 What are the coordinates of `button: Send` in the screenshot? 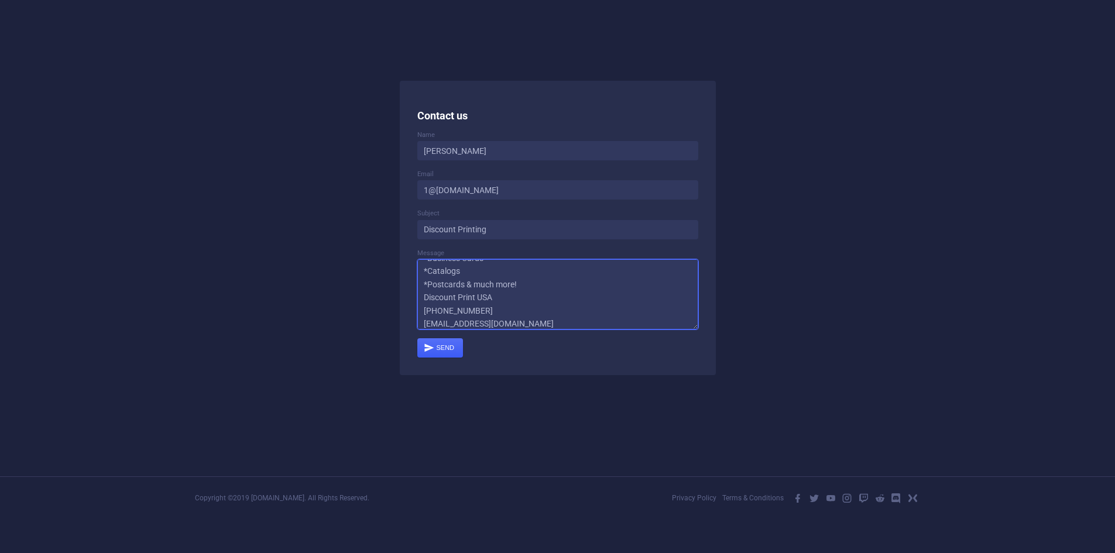 It's located at (440, 348).